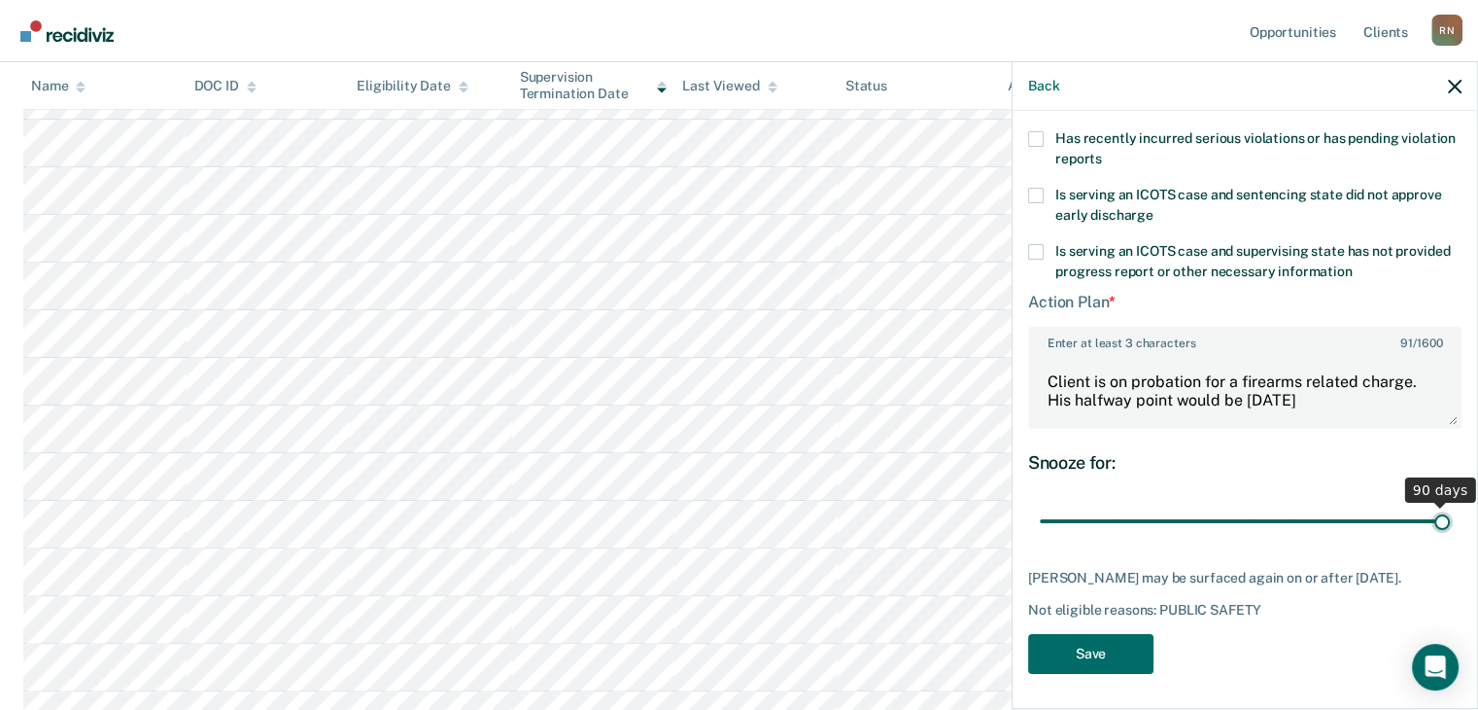 This screenshot has width=1478, height=710. I want to click on div: Not eligible reasons: PUBLIC SAFETY, so click(1245, 609).